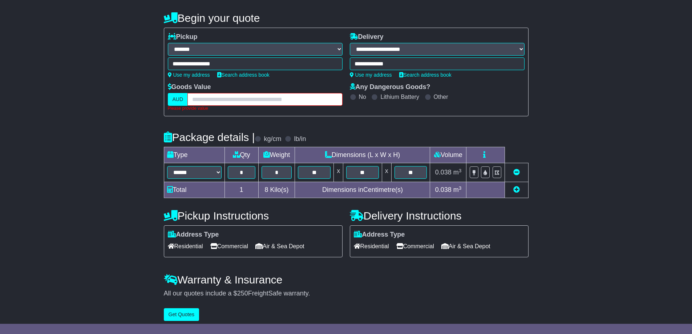  What do you see at coordinates (516, 172) in the screenshot?
I see `a: Remove this item` at bounding box center [516, 172].